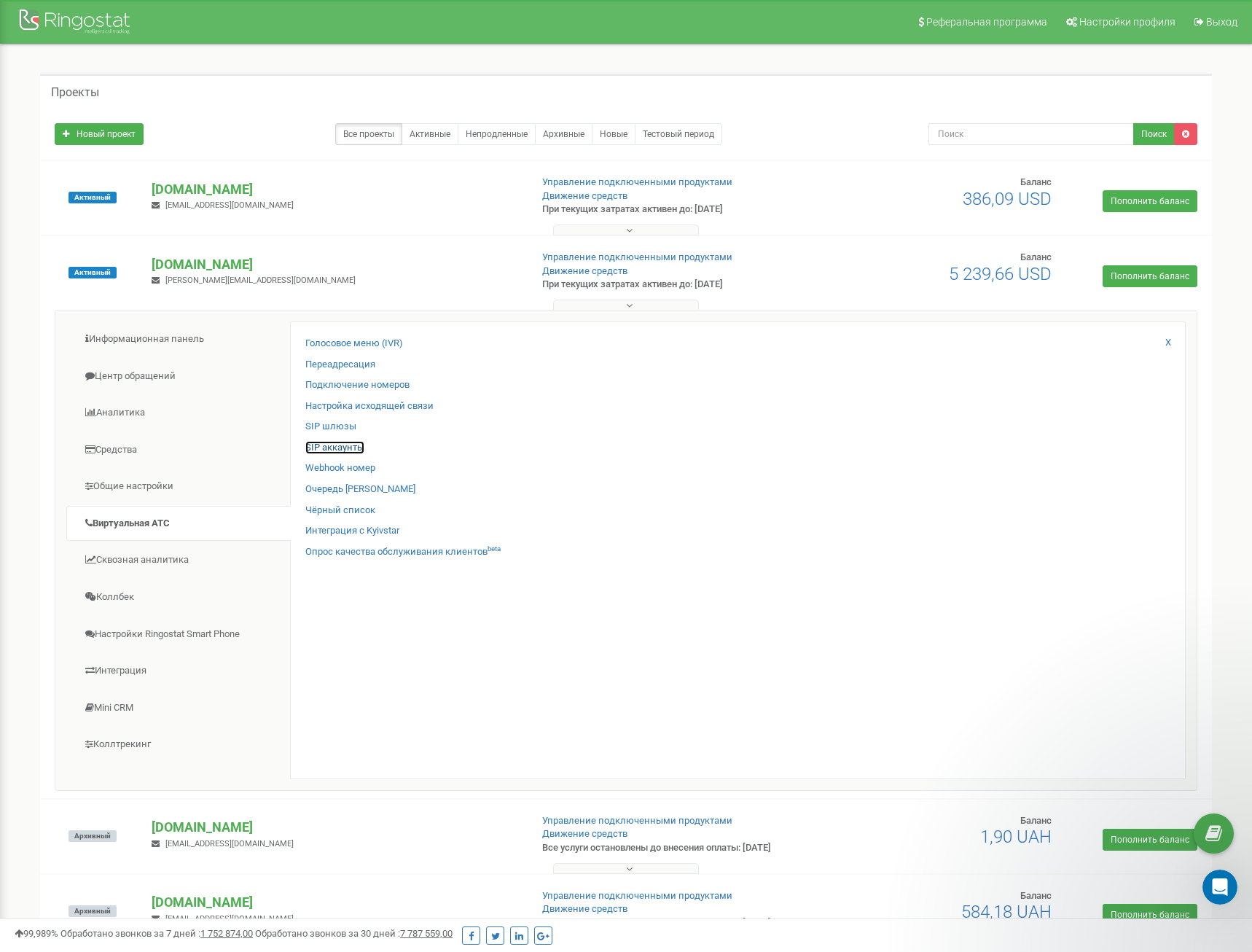  I want to click on a: X, so click(1168, 342).